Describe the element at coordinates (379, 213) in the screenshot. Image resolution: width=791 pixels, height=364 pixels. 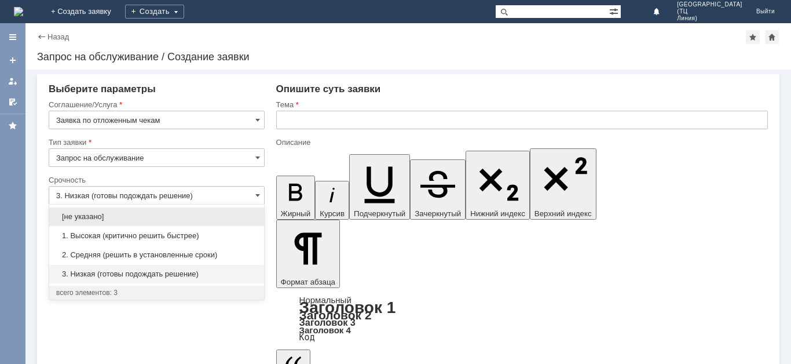
I see `span: Подчеркнутый` at that location.